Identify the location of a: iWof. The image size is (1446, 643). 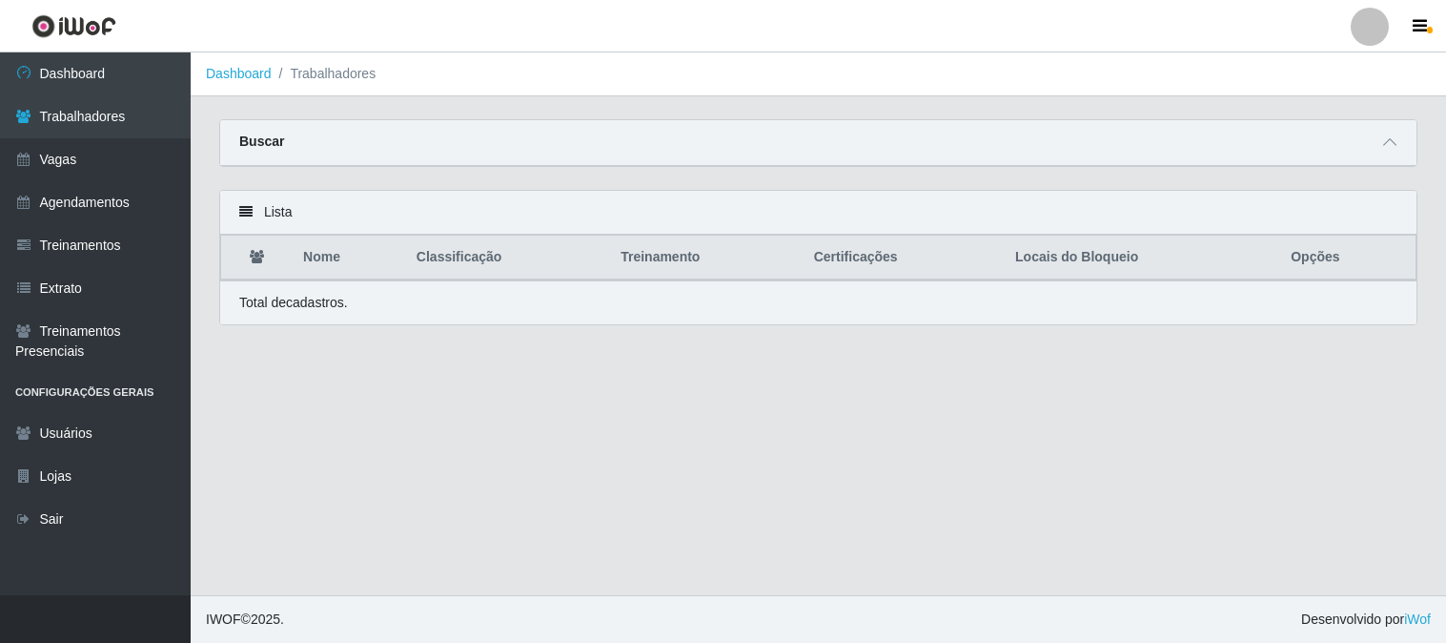
(1418, 619).